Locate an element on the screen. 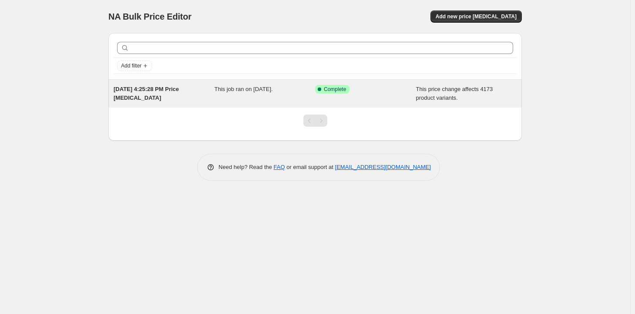 This screenshot has height=314, width=635. span: Add filter is located at coordinates (131, 66).